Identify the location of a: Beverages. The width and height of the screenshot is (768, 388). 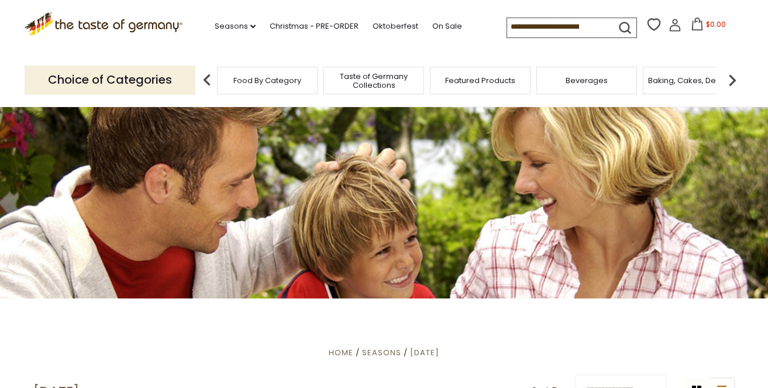
(586, 80).